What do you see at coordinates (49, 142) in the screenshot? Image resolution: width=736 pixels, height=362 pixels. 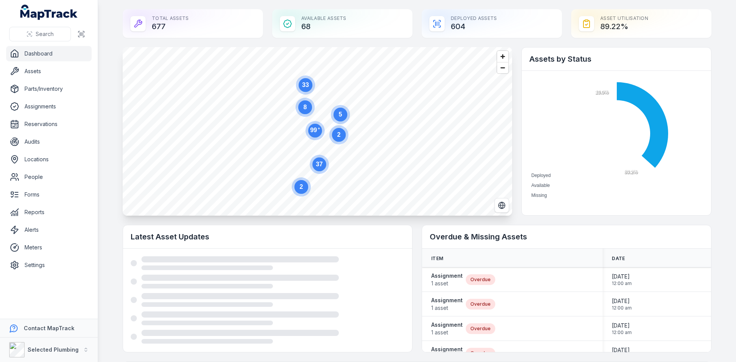 I see `a: Audits` at bounding box center [49, 142].